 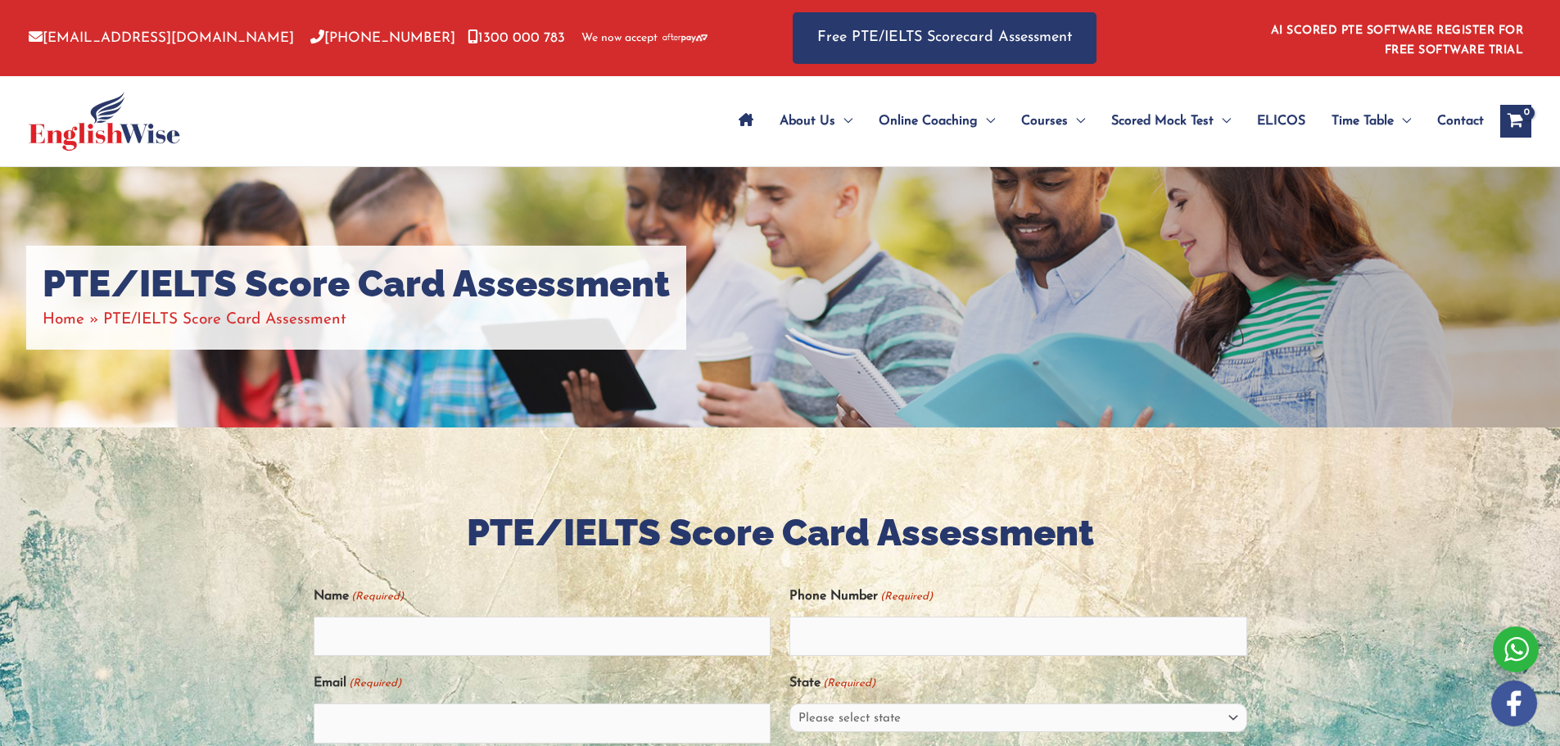 What do you see at coordinates (1453, 121) in the screenshot?
I see `a: Contact` at bounding box center [1453, 121].